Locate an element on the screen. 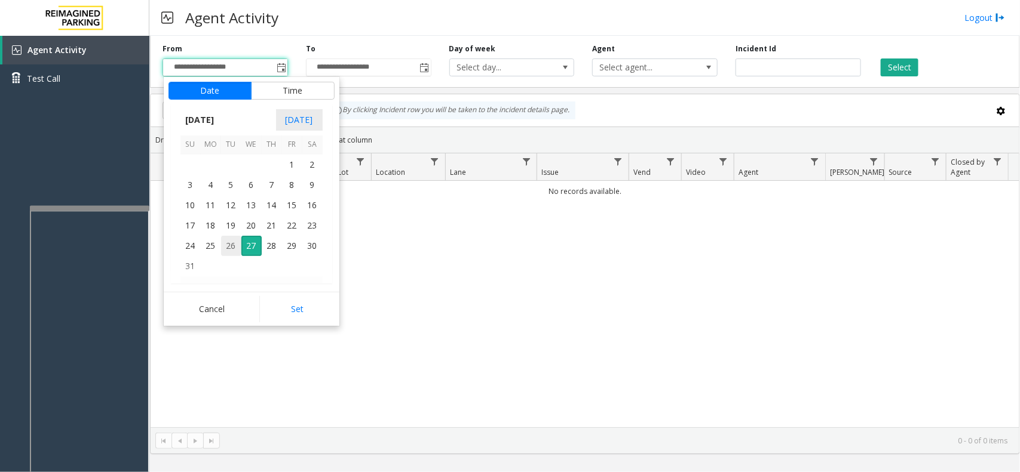 Image resolution: width=1020 pixels, height=472 pixels. td: Wednesday, August 6, 2025 is located at coordinates (251, 185).